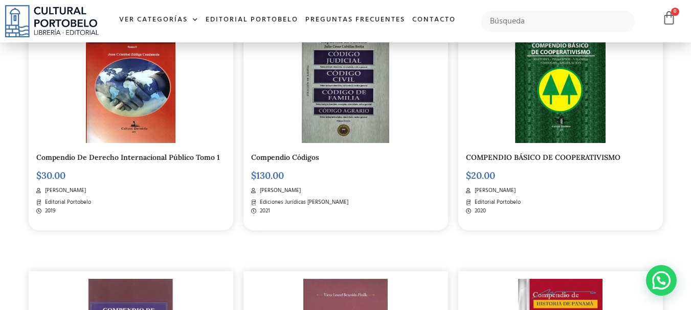  I want to click on a: Ver Categorías, so click(159, 20).